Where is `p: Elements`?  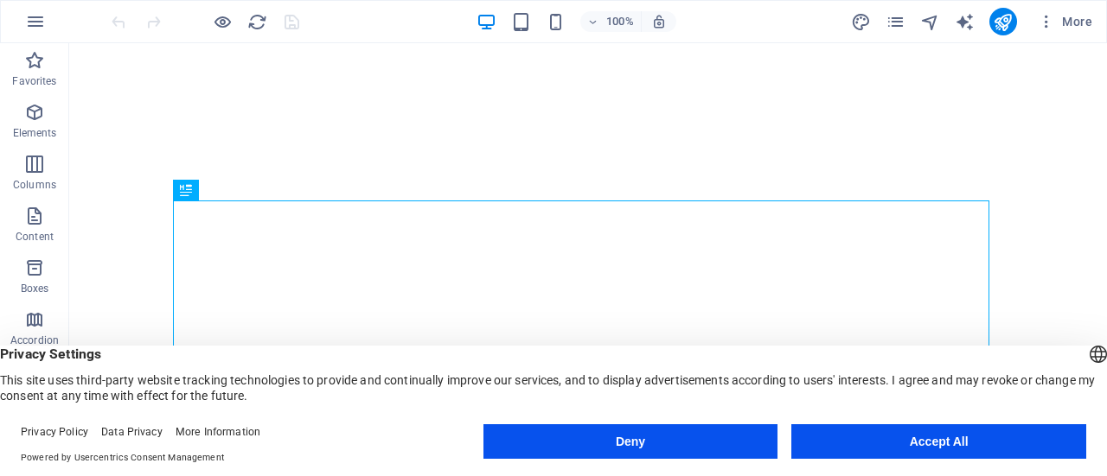 p: Elements is located at coordinates (35, 133).